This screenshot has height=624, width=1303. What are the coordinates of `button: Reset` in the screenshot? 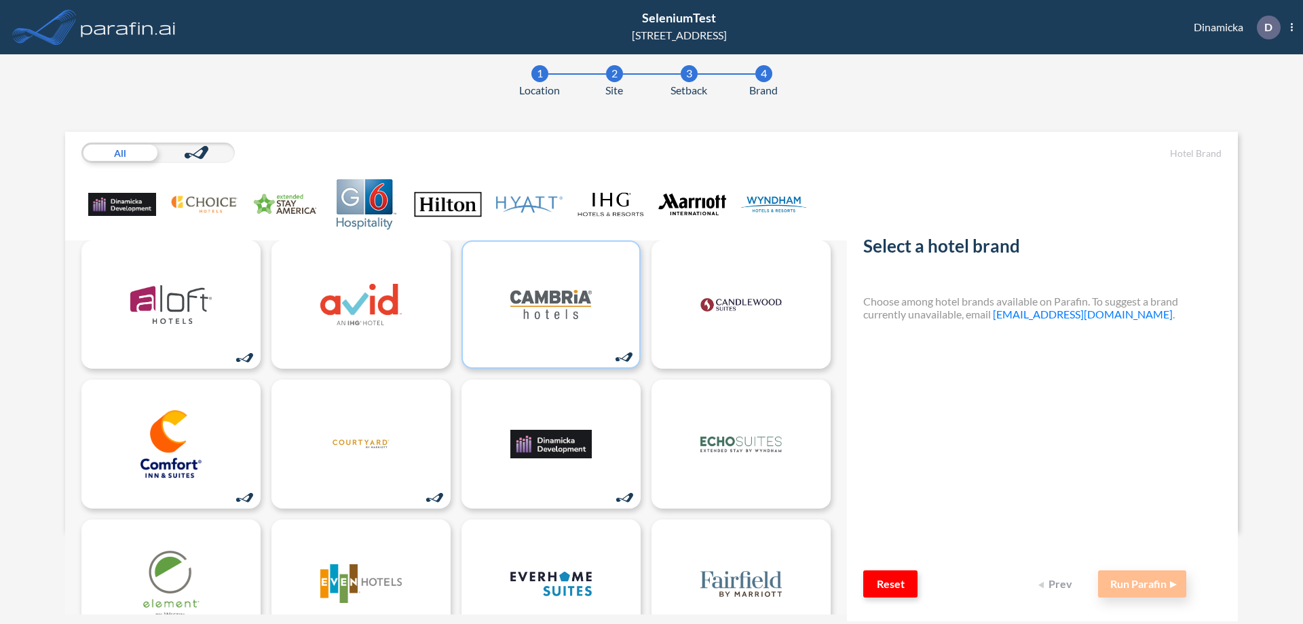 It's located at (890, 584).